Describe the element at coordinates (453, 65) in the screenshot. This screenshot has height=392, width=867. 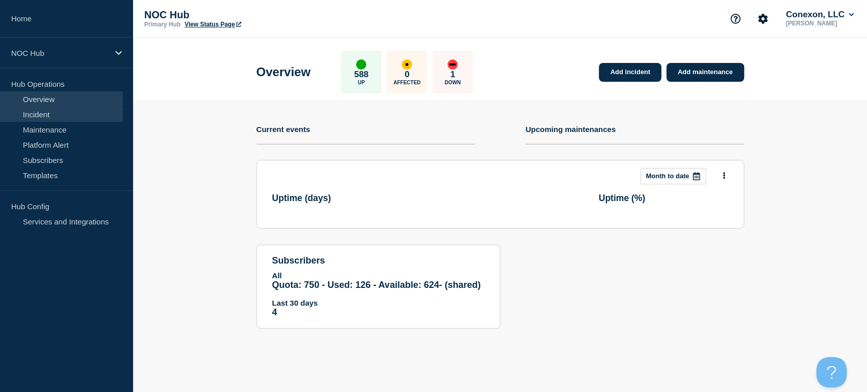
I see `div: down` at that location.